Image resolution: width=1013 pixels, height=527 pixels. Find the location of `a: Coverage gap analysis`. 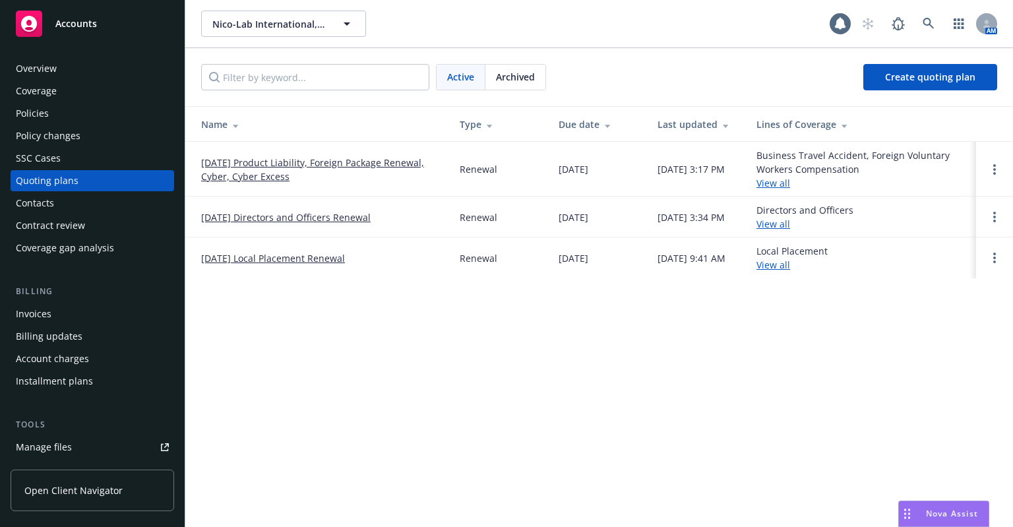

a: Coverage gap analysis is located at coordinates (92, 248).